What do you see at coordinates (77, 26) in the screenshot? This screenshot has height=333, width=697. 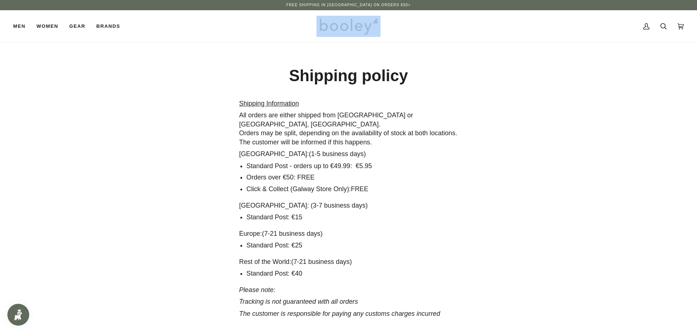 I see `div: Gear` at bounding box center [77, 26].